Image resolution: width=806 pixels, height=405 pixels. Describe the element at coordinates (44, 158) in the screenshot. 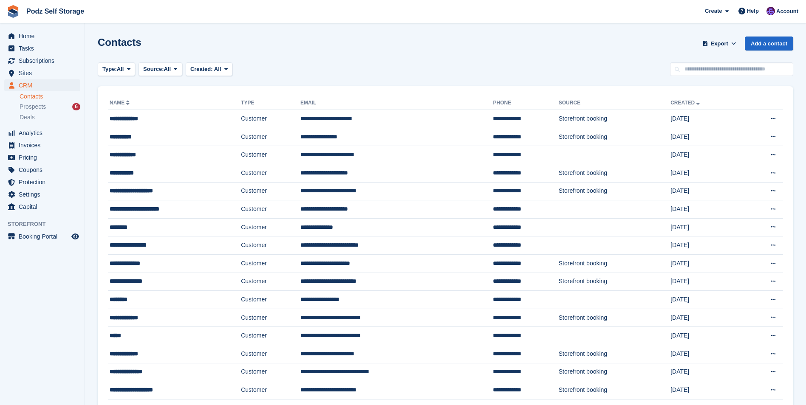

I see `span: Pricing` at that location.